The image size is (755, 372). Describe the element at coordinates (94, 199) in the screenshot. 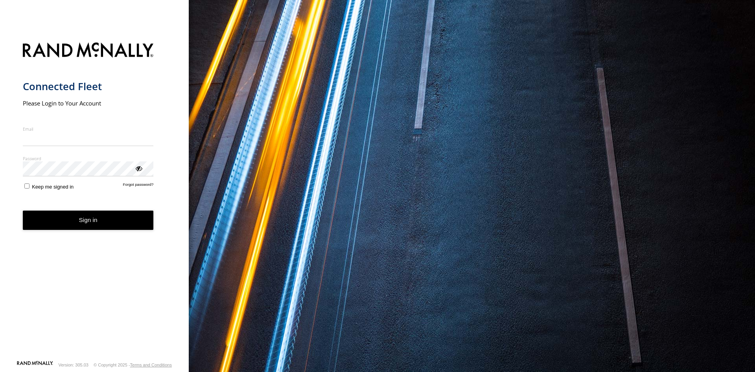

I see `form: main` at that location.